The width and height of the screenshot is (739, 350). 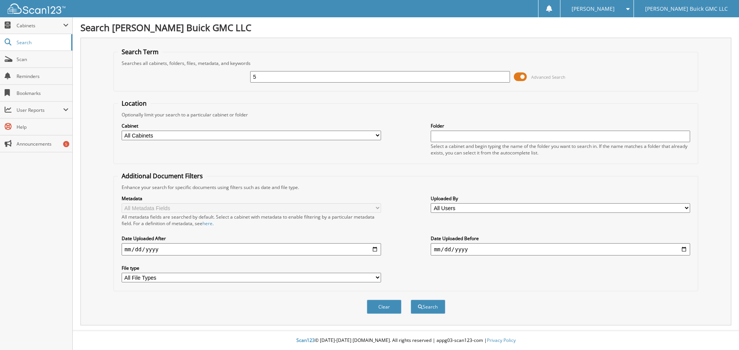 I want to click on a: Privacy Policy, so click(x=501, y=340).